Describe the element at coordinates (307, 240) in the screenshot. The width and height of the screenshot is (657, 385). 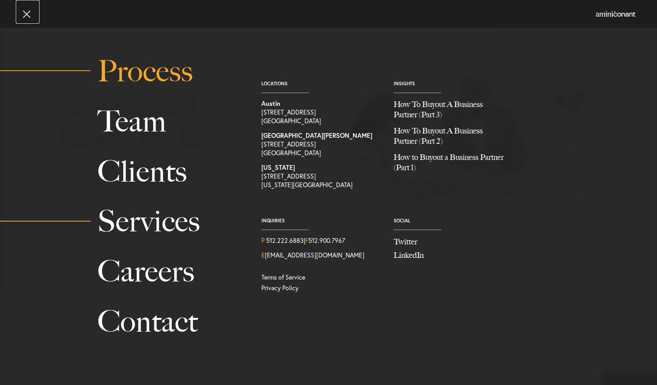
I see `span: F` at that location.